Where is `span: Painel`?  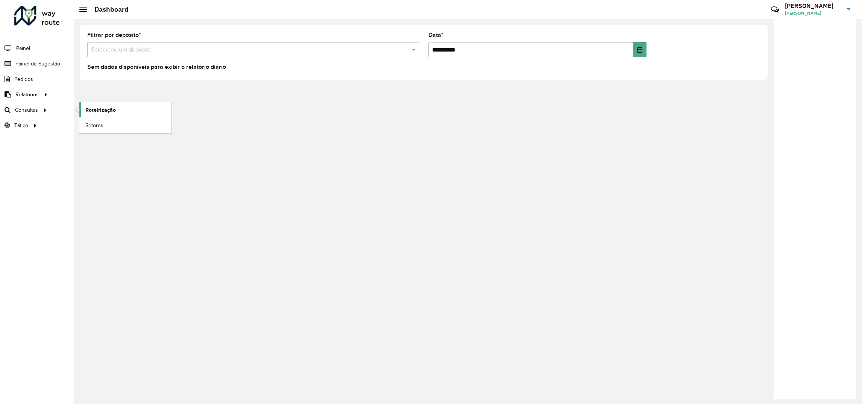
span: Painel is located at coordinates (23, 48).